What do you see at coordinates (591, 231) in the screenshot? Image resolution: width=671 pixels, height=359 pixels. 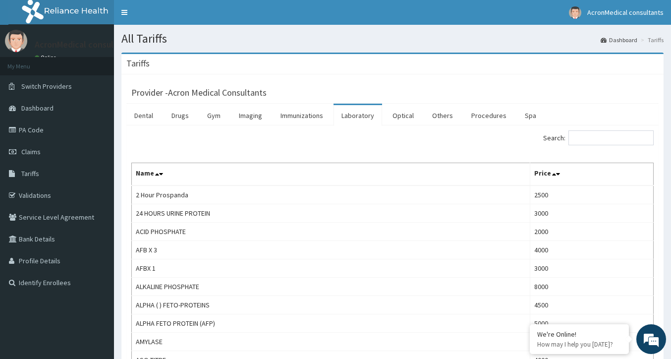 I see `td: 2000` at bounding box center [591, 231].